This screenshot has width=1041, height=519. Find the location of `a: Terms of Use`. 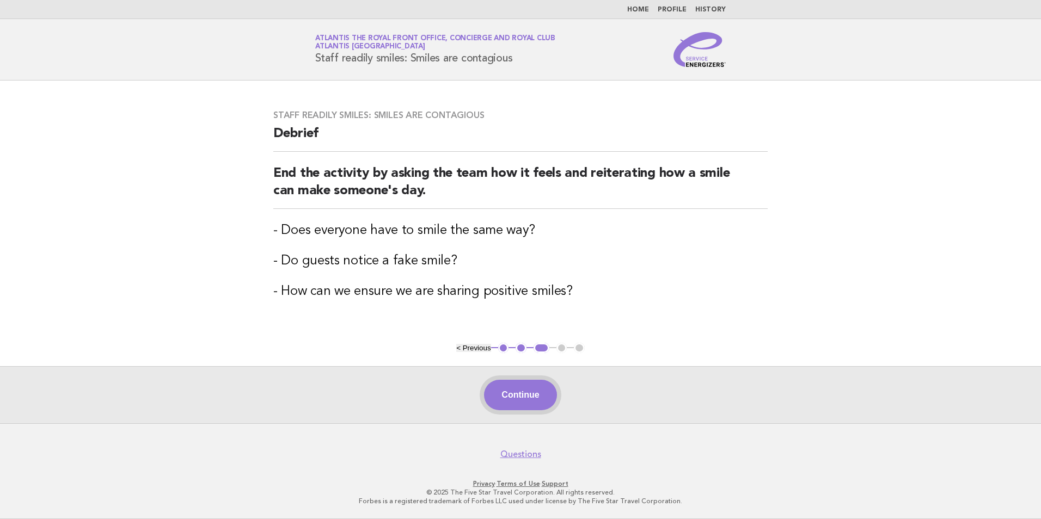

a: Terms of Use is located at coordinates (518, 484).